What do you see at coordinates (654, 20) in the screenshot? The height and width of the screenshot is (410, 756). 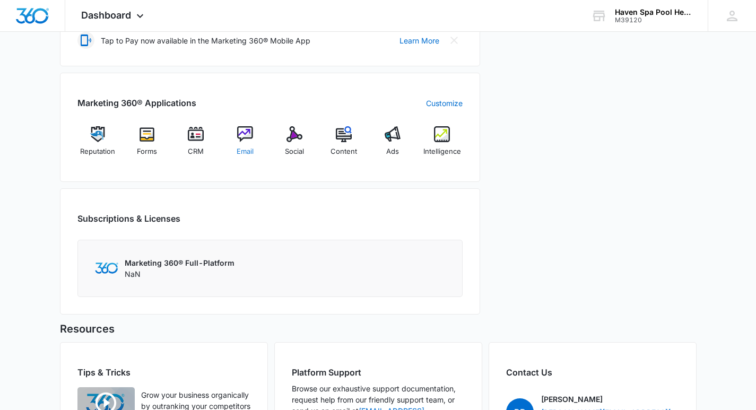 I see `div: account id` at bounding box center [654, 20].